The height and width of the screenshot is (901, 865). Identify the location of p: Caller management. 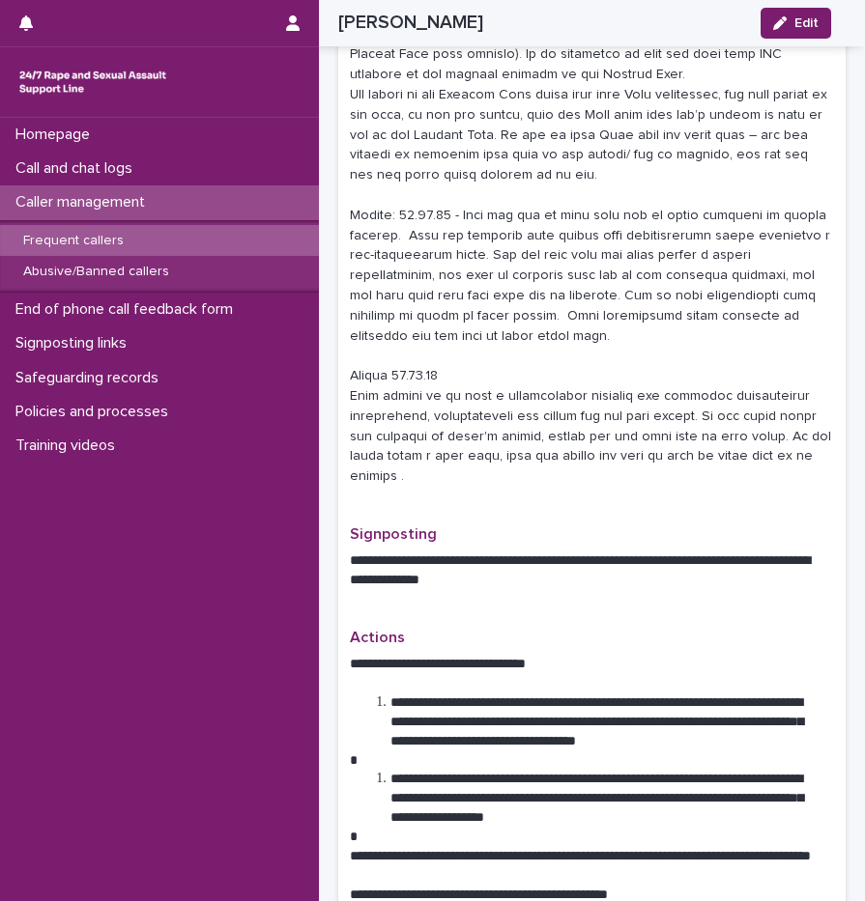
(84, 202).